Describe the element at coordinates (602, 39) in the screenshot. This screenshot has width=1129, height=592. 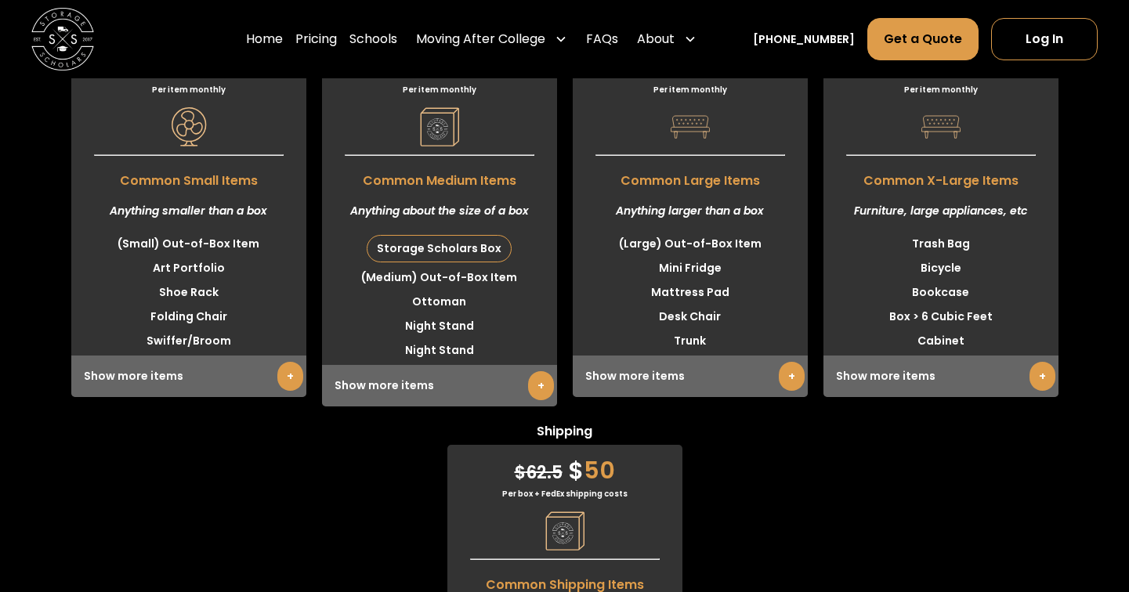
I see `a: FAQs` at that location.